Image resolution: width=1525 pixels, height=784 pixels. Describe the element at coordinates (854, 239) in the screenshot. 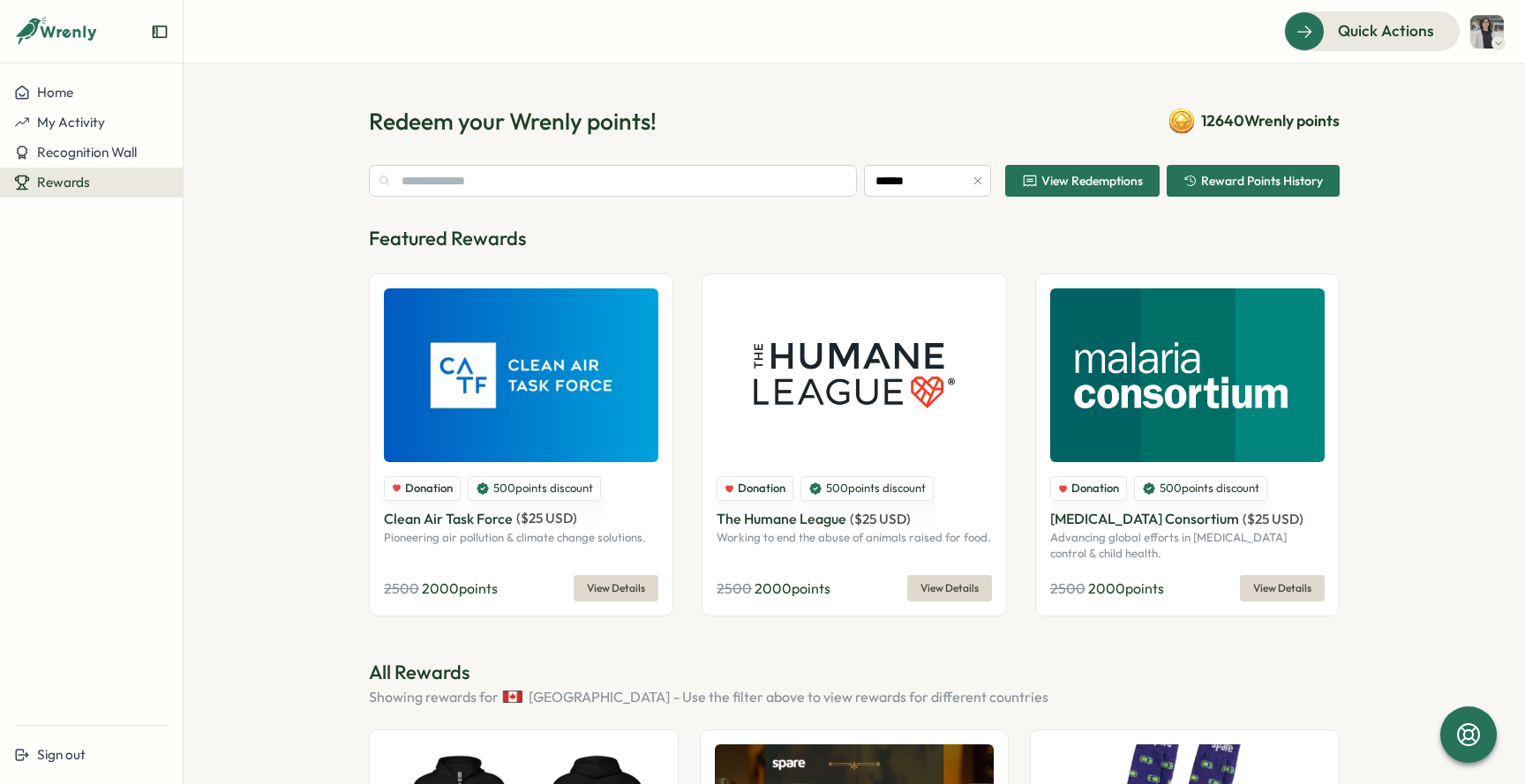

I see `p: Featured Rewards` at that location.